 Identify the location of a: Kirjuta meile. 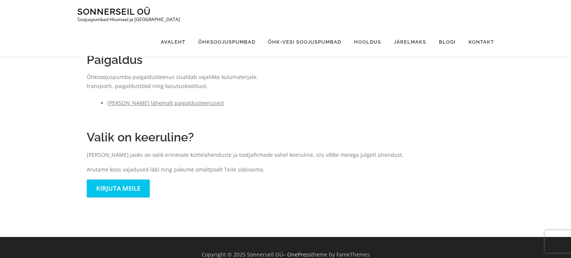
(118, 188).